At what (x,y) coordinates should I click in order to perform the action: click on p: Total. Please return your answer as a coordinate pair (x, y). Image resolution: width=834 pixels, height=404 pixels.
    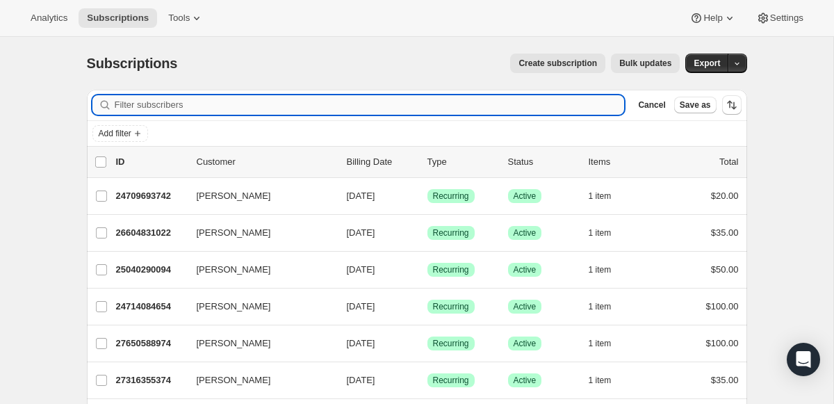
    Looking at the image, I should click on (728, 162).